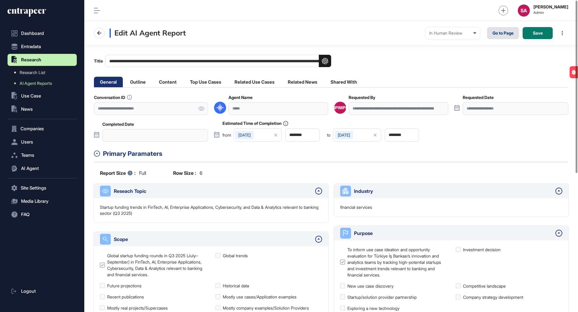 The width and height of the screenshot is (578, 312). Describe the element at coordinates (218, 61) in the screenshot. I see `input: Title` at that location.